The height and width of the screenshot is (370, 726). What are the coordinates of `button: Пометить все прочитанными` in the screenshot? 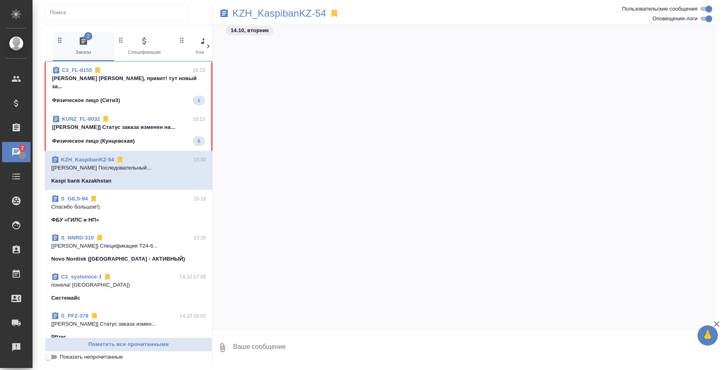 It's located at (129, 345).